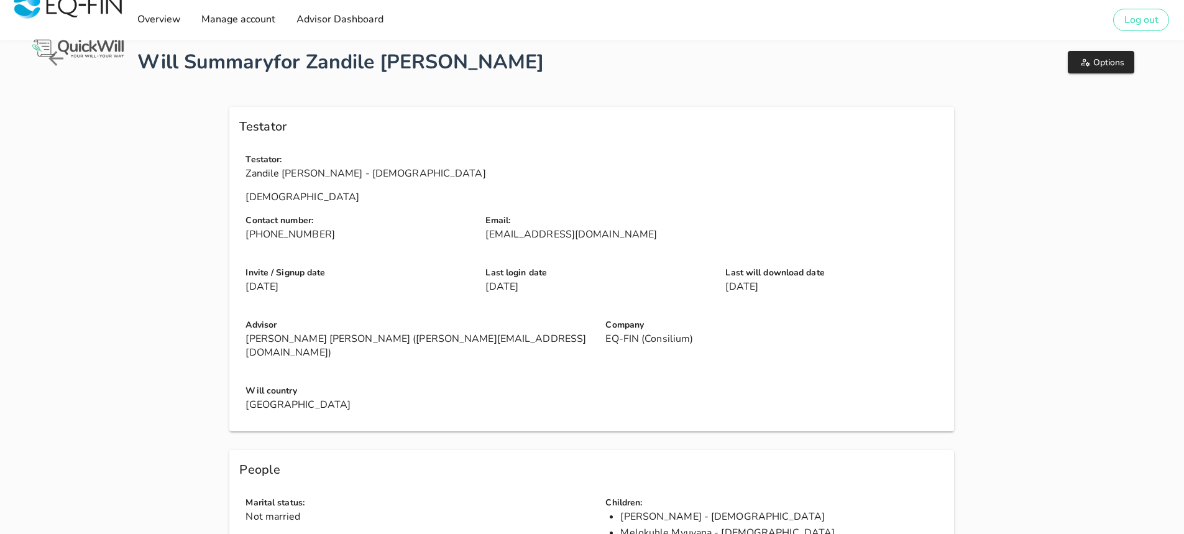  Describe the element at coordinates (778, 325) in the screenshot. I see `h4: Company` at that location.